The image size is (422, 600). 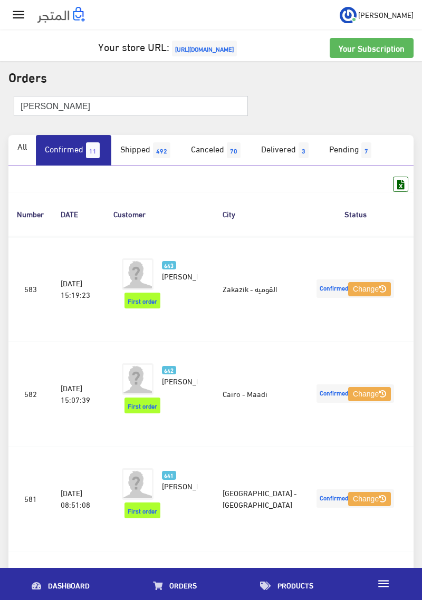 I want to click on td: Zakazik - القوميه, so click(x=259, y=289).